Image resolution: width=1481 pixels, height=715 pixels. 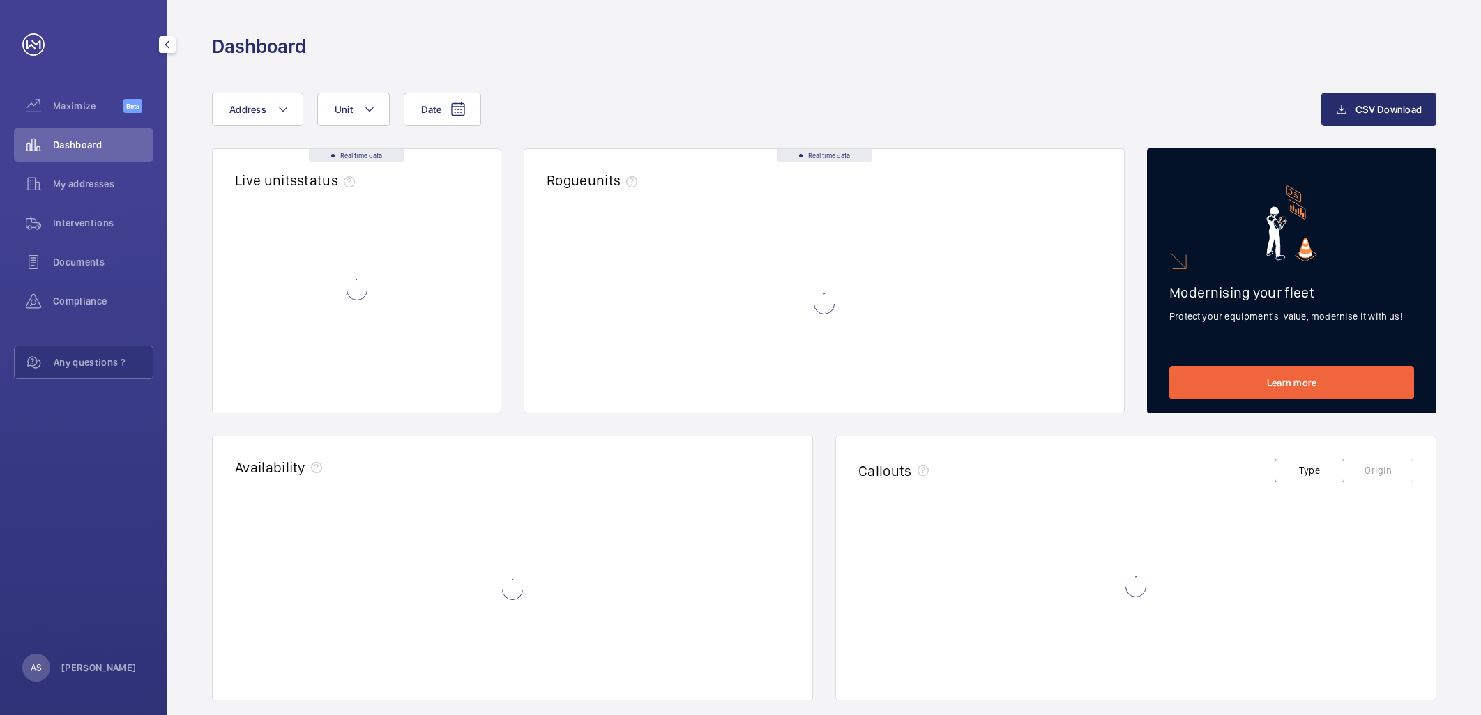 What do you see at coordinates (595, 180) in the screenshot?
I see `h2: Rogue` at bounding box center [595, 180].